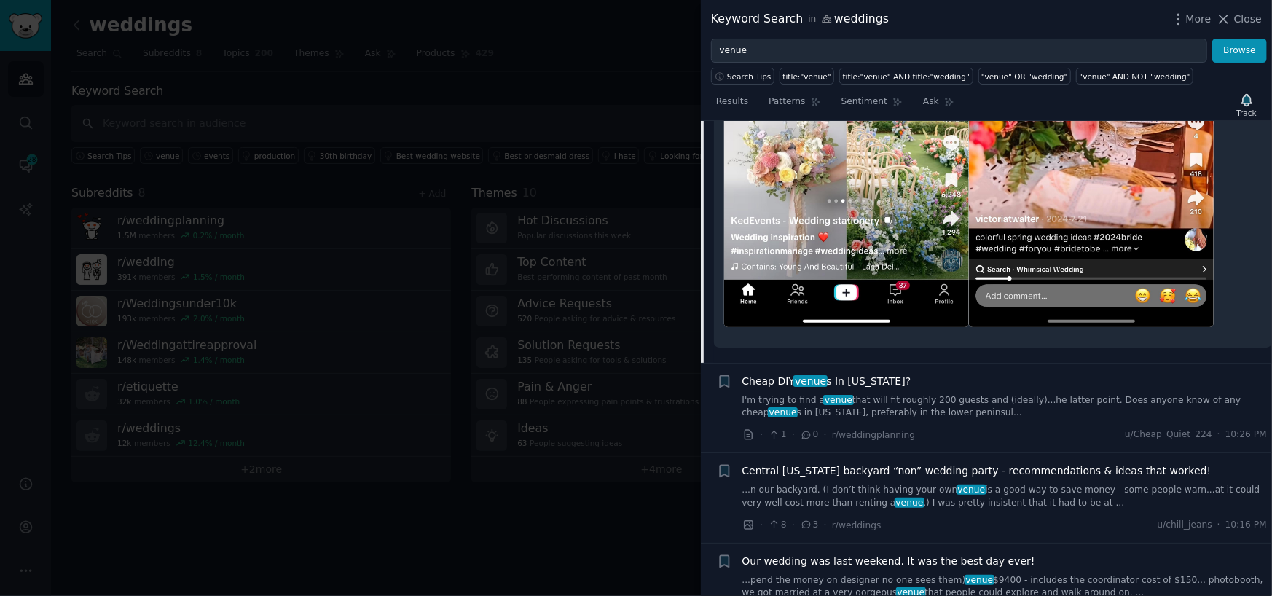 The image size is (1272, 596). I want to click on span: 1, so click(776, 435).